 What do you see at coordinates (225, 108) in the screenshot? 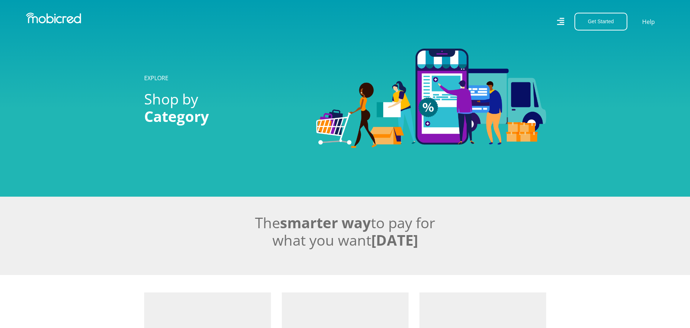
I see `h2: Shop by` at bounding box center [225, 108].